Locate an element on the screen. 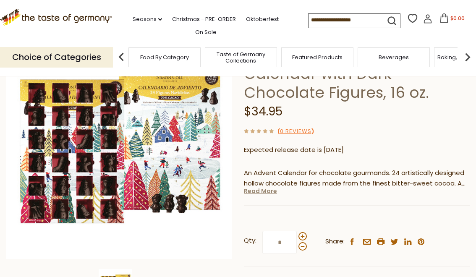  span: Taste of Germany Collections is located at coordinates (241, 58).